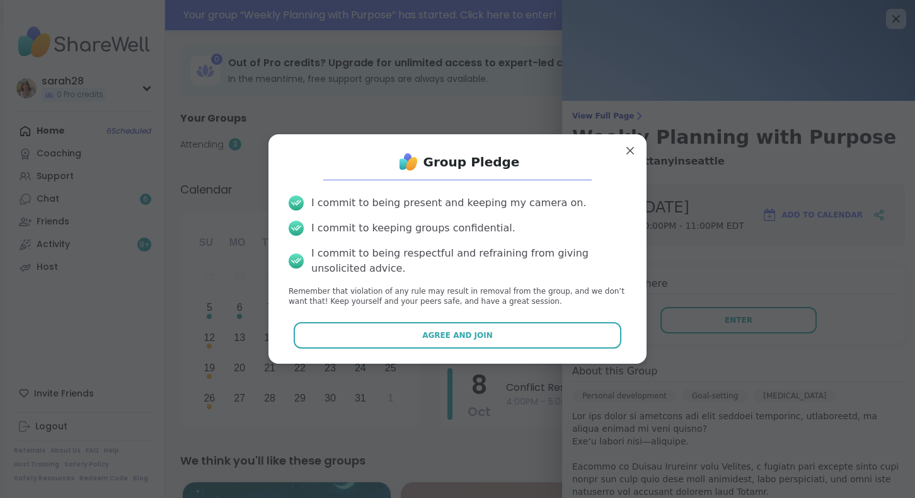 This screenshot has height=498, width=915. I want to click on div: I commit to keeping groups confidential., so click(414, 228).